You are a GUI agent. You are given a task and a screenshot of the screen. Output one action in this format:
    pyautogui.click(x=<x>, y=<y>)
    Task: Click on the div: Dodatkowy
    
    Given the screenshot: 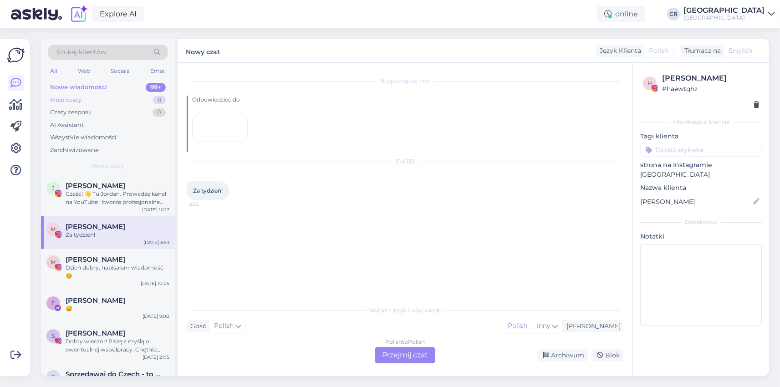 What is the action you would take?
    pyautogui.click(x=701, y=222)
    